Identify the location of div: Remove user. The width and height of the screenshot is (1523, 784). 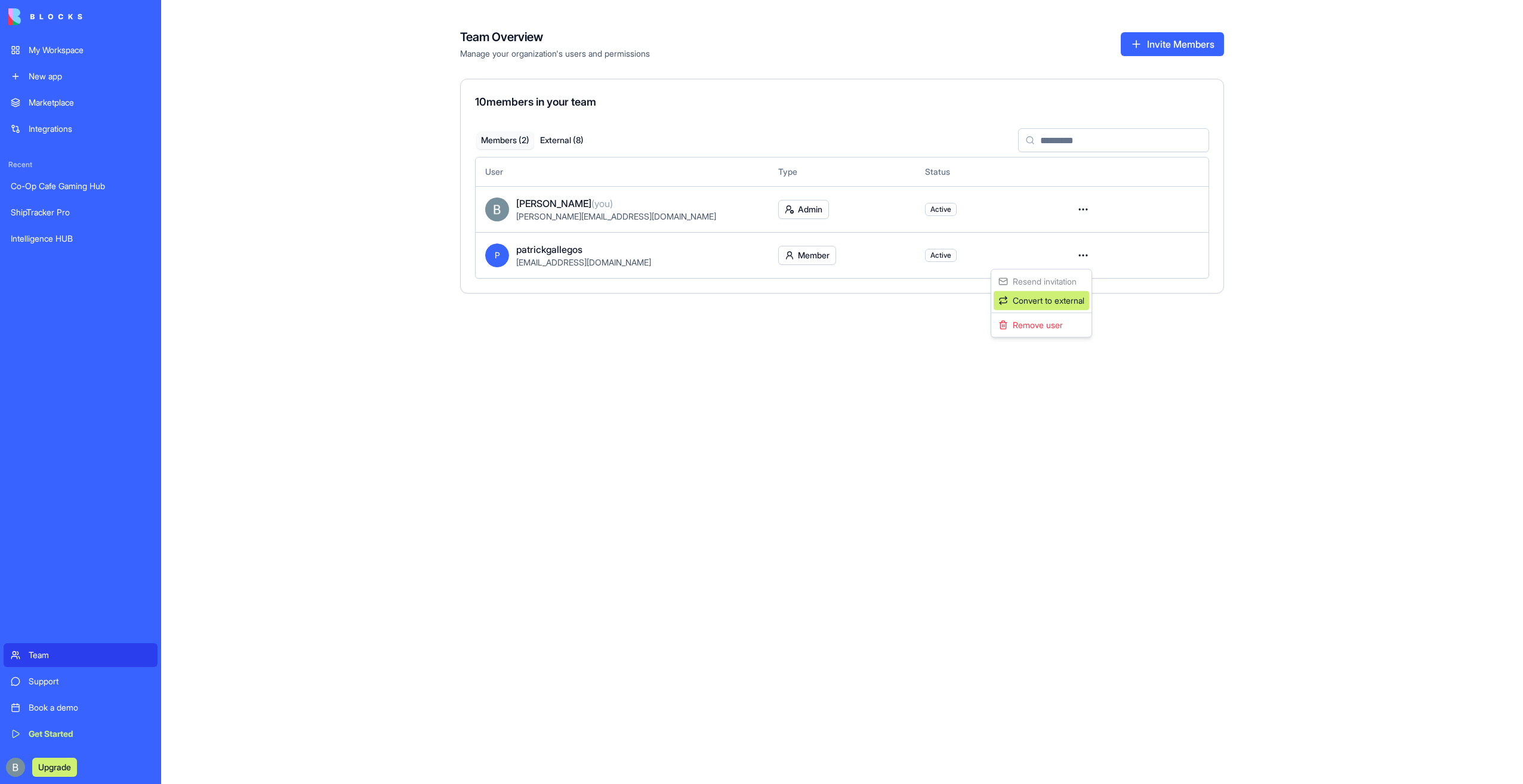
(1042, 325).